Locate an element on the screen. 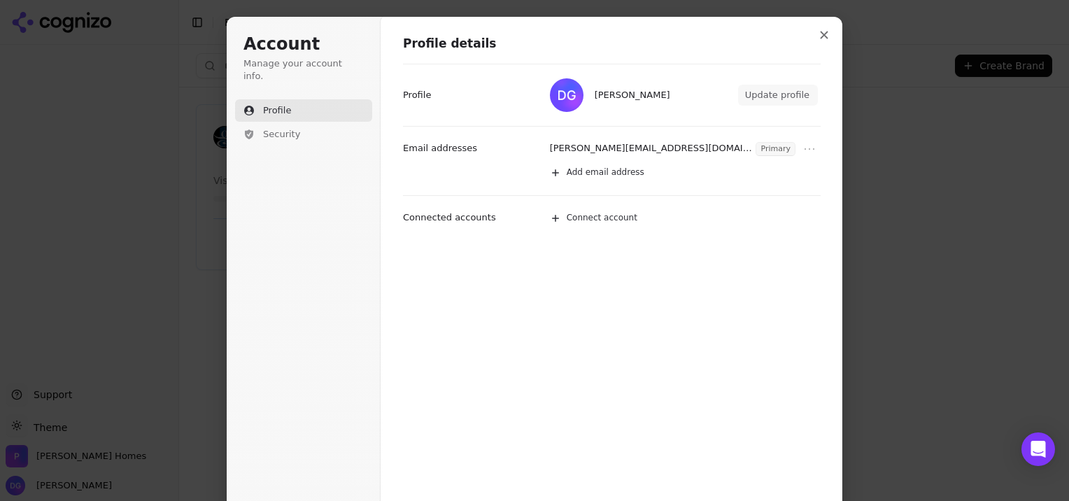 Image resolution: width=1069 pixels, height=501 pixels. p: Email addresses is located at coordinates (440, 148).